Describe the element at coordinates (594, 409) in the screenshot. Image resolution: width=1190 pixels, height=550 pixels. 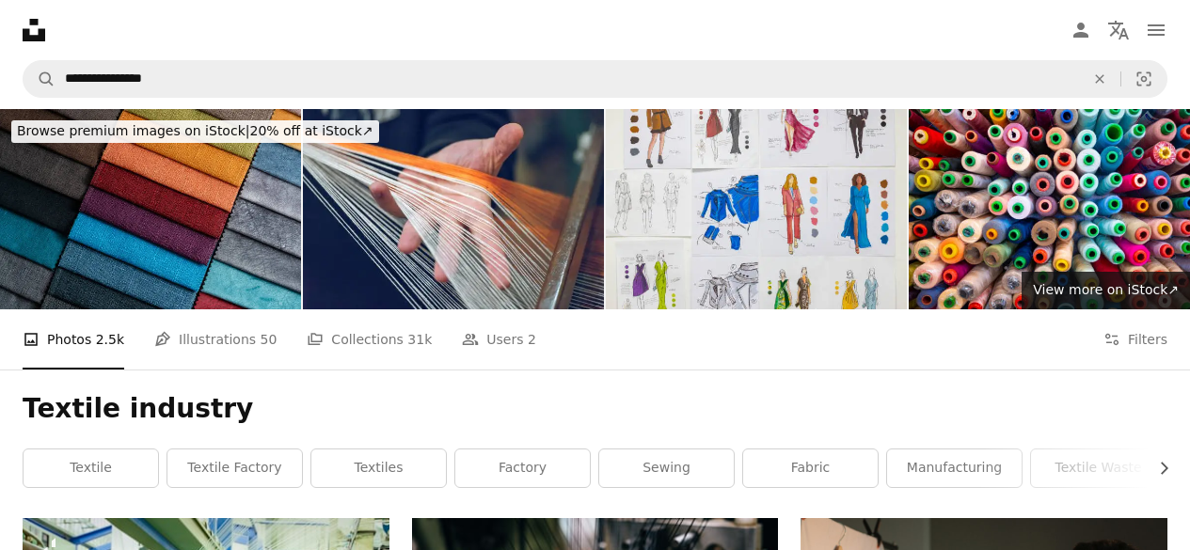
I see `h1: Textile industry` at that location.